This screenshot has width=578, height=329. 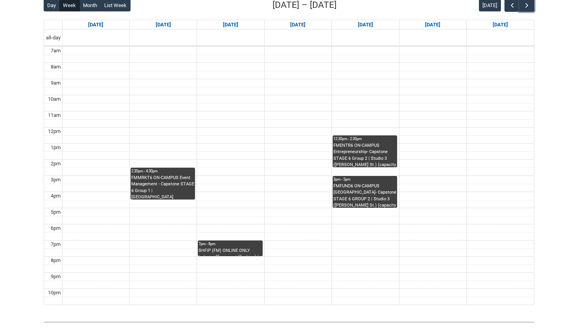 What do you see at coordinates (365, 139) in the screenshot?
I see `div: 12:30pm - 2:30pm` at bounding box center [365, 139].